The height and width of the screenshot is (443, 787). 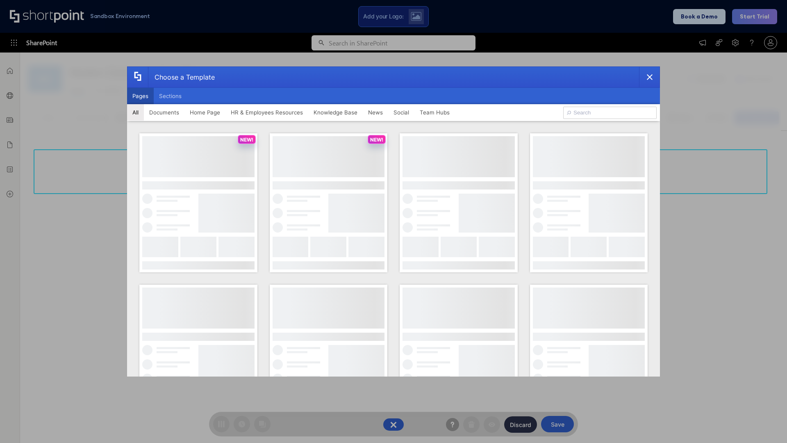 What do you see at coordinates (205, 112) in the screenshot?
I see `button: Home Page` at bounding box center [205, 112].